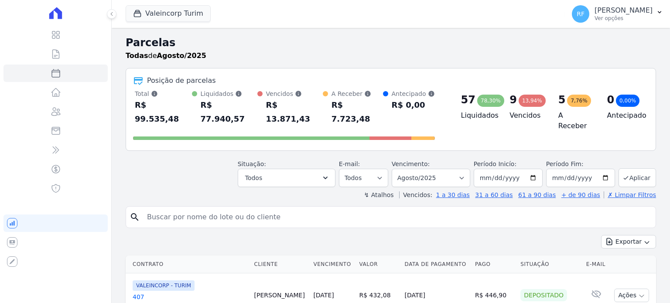 The image size is (670, 303). What do you see at coordinates (287, 178) in the screenshot?
I see `button: Todos` at bounding box center [287, 178].